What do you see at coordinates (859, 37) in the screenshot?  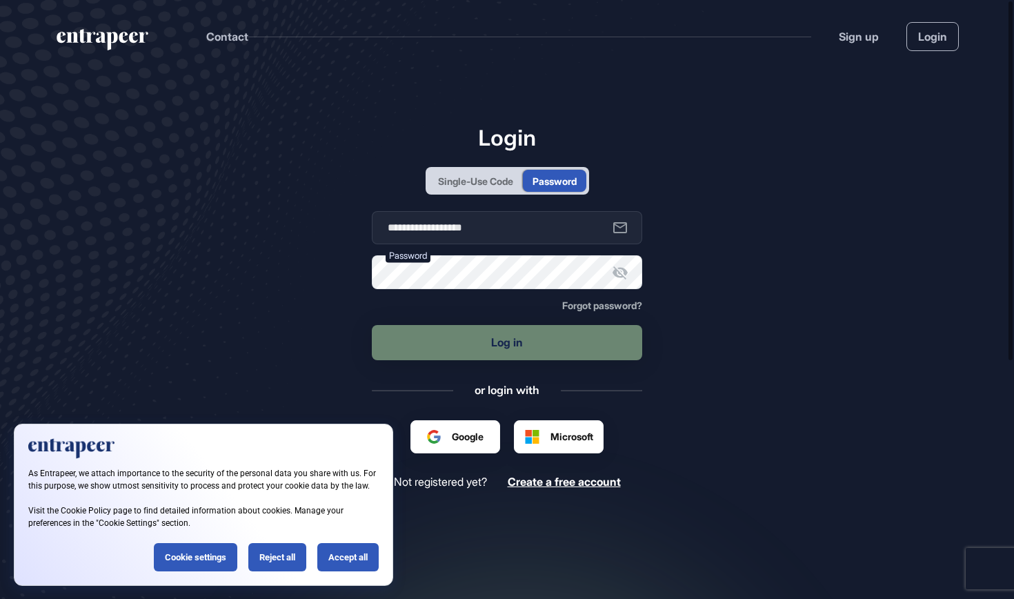 I see `a: Sign up` at bounding box center [859, 37].